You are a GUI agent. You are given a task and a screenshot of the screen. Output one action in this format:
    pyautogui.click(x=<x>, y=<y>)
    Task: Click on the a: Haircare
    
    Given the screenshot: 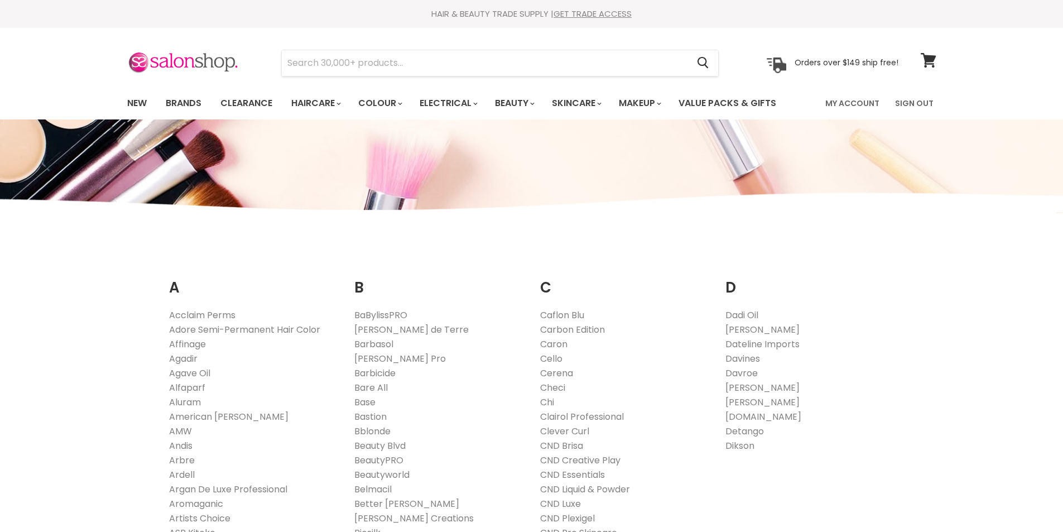 What is the action you would take?
    pyautogui.click(x=315, y=103)
    